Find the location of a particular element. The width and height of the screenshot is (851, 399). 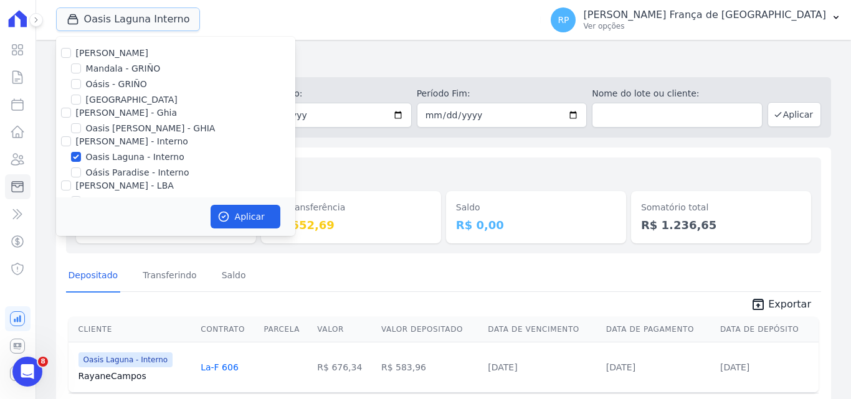

label: Oasis Laguna - LBA is located at coordinates (128, 201).